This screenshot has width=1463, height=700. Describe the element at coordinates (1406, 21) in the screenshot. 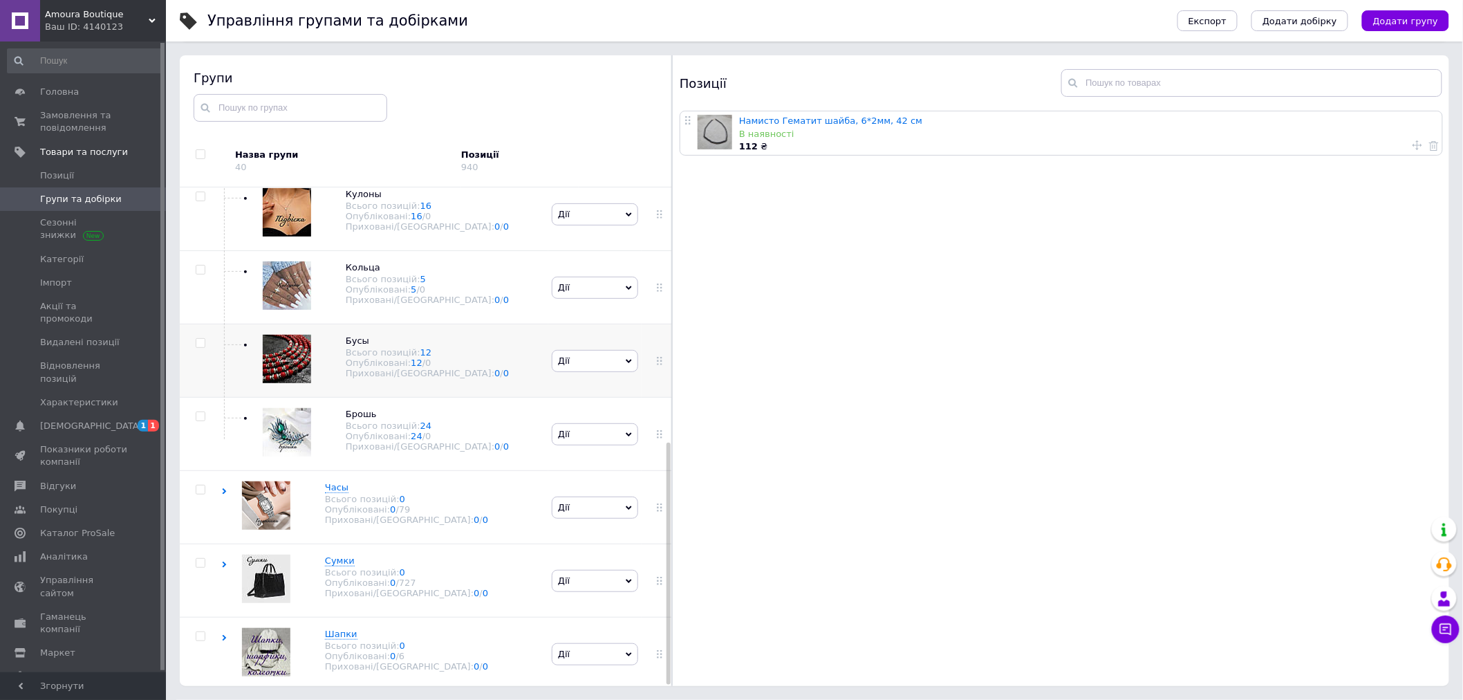

I see `span: Додати групу` at that location.